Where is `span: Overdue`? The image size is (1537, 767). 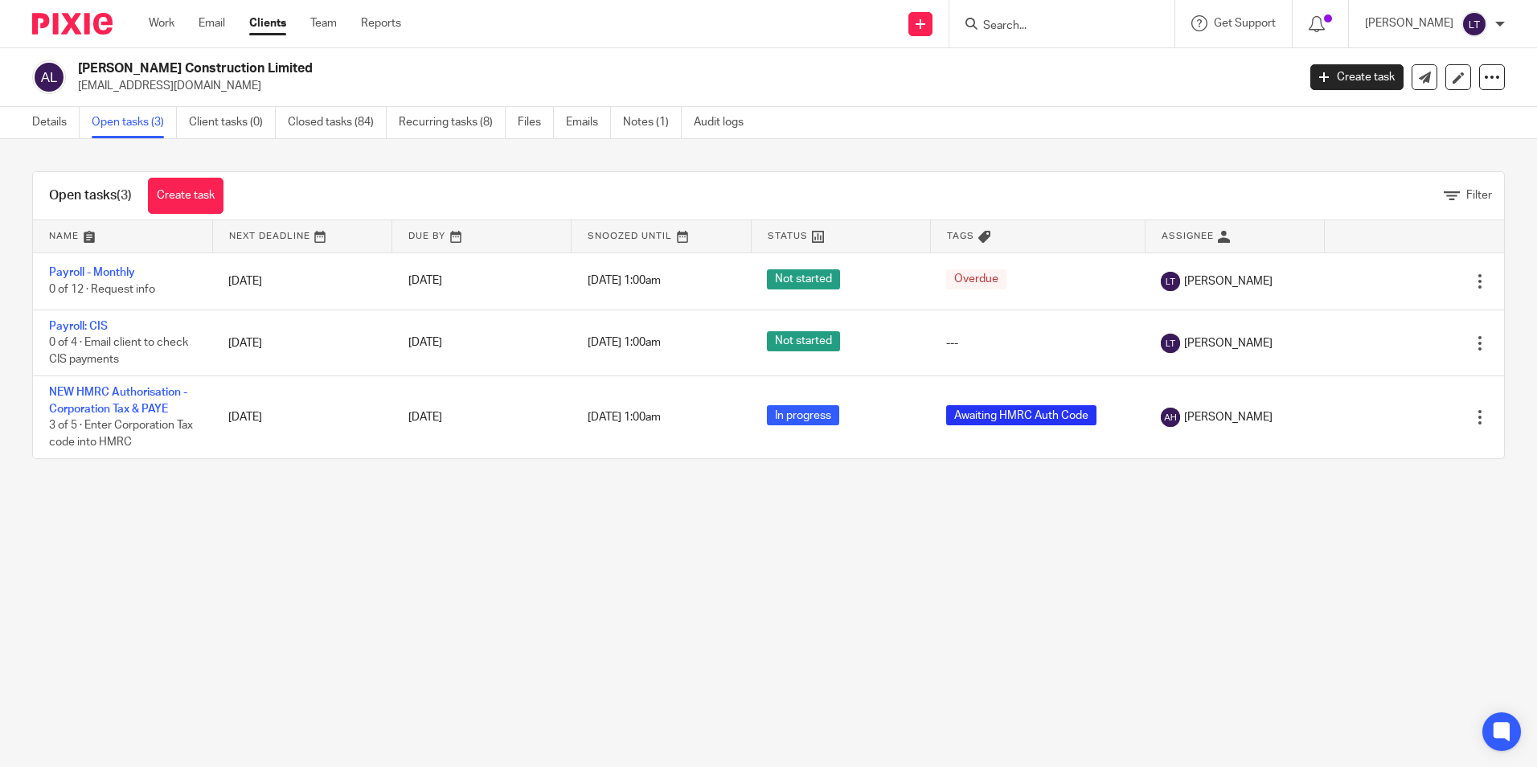
span: Overdue is located at coordinates (976, 279).